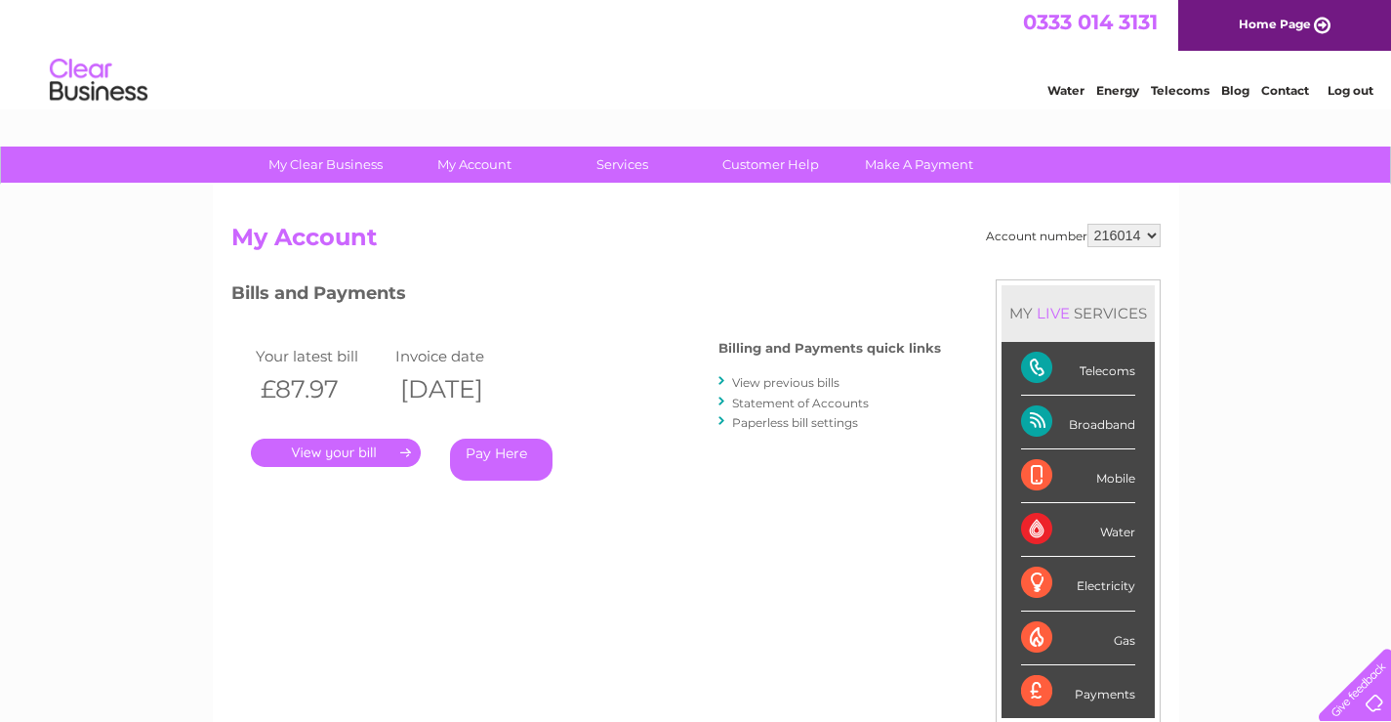 Image resolution: width=1391 pixels, height=722 pixels. Describe the element at coordinates (1054, 312) in the screenshot. I see `div: LIVE` at that location.